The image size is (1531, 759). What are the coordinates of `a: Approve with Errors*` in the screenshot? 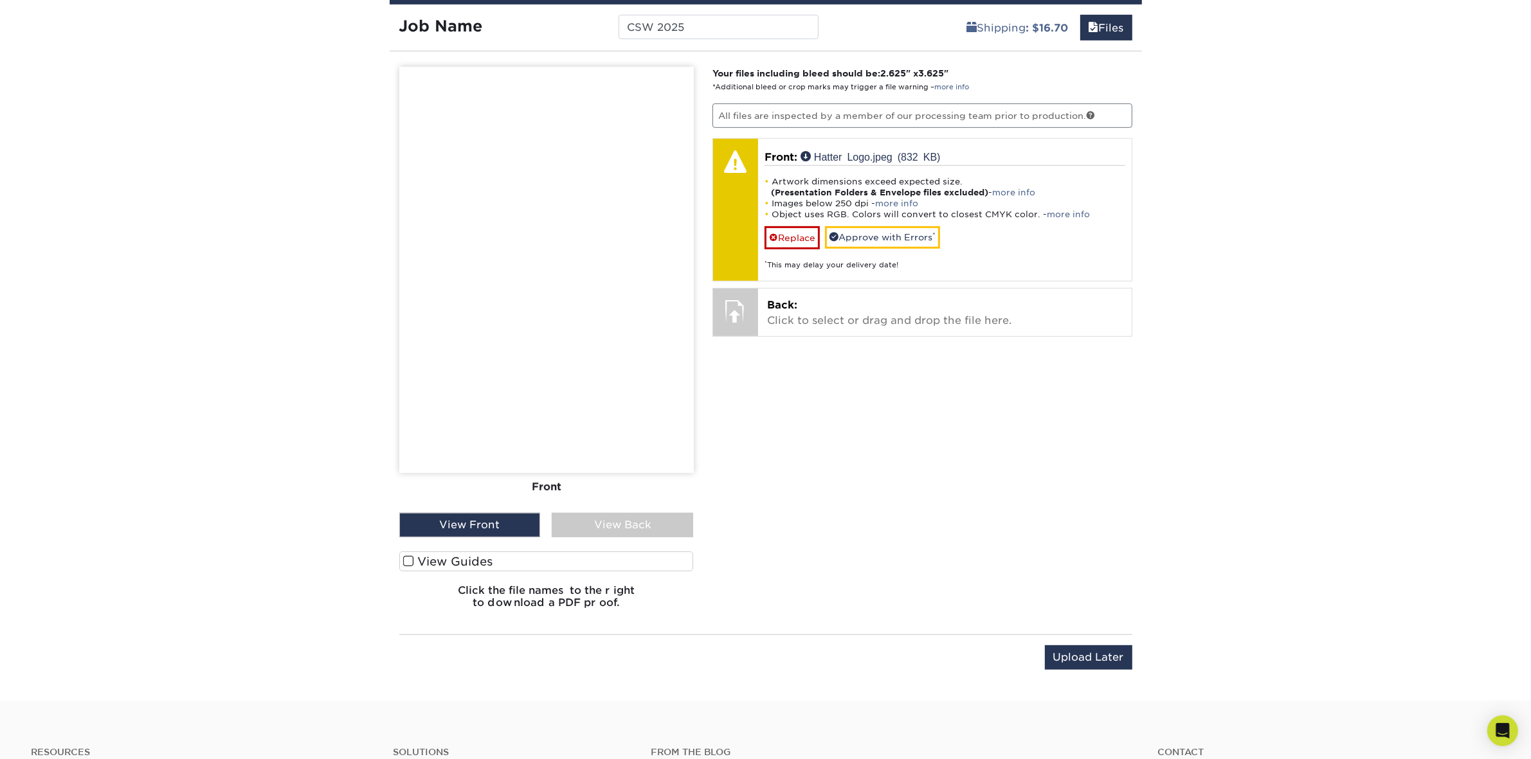 It's located at (882, 237).